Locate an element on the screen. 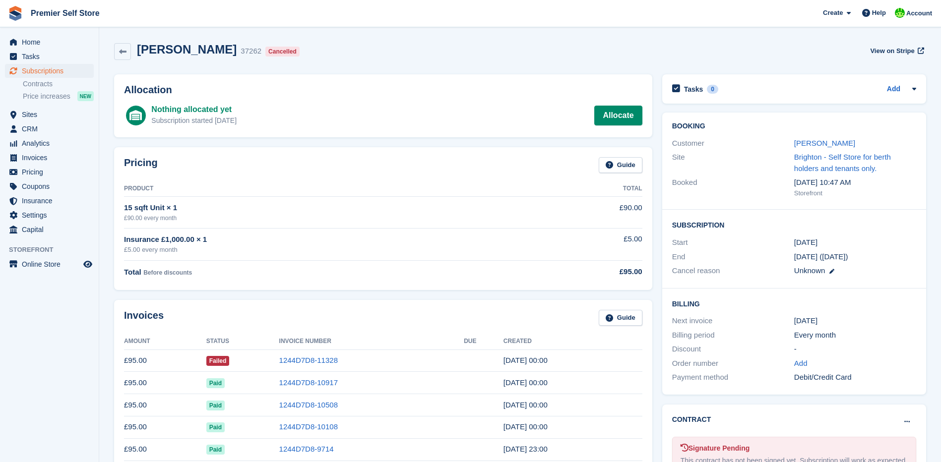 This screenshot has width=941, height=462. div: Payment method is located at coordinates (733, 378).